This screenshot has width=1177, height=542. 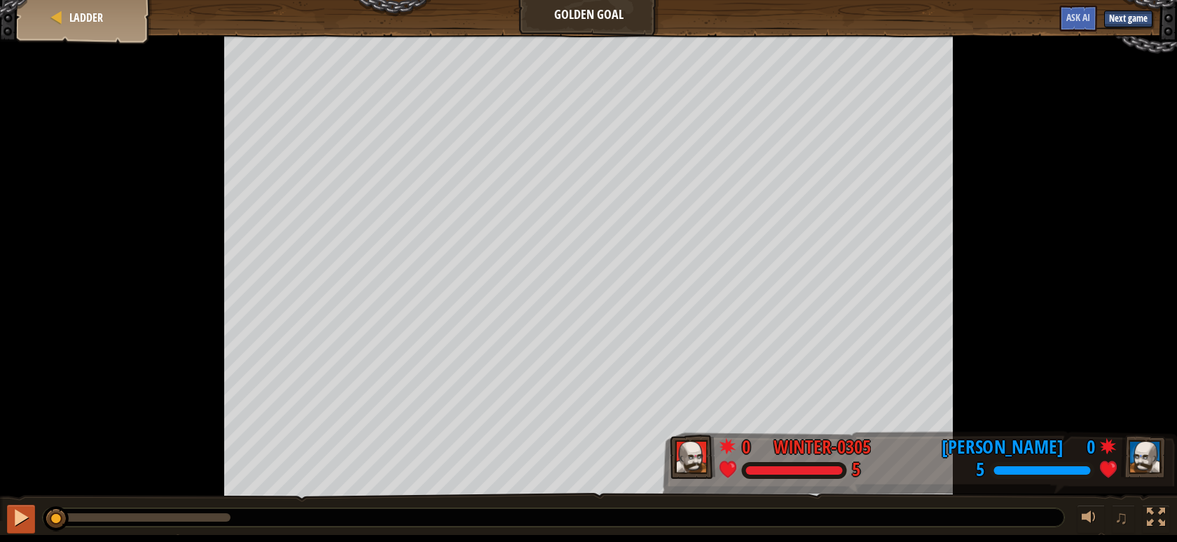 What do you see at coordinates (1079, 17) in the screenshot?
I see `span: Ask AI` at bounding box center [1079, 17].